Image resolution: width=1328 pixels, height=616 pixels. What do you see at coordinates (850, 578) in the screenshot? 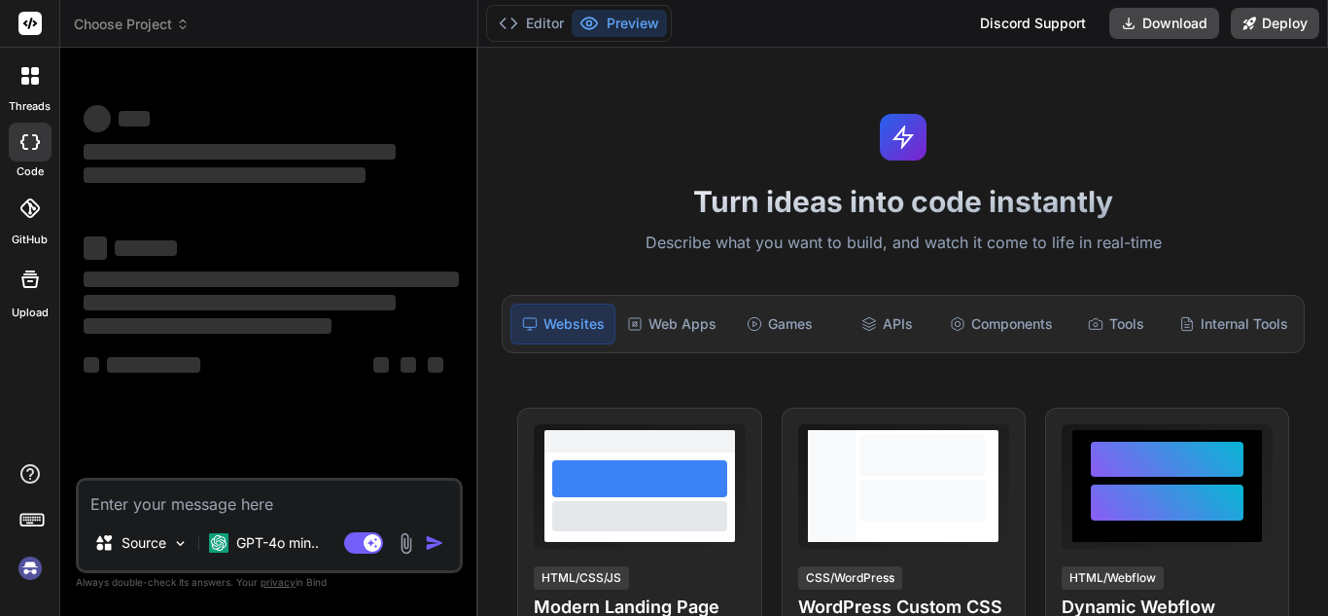
I see `div: CSS/WordPress` at bounding box center [850, 578].